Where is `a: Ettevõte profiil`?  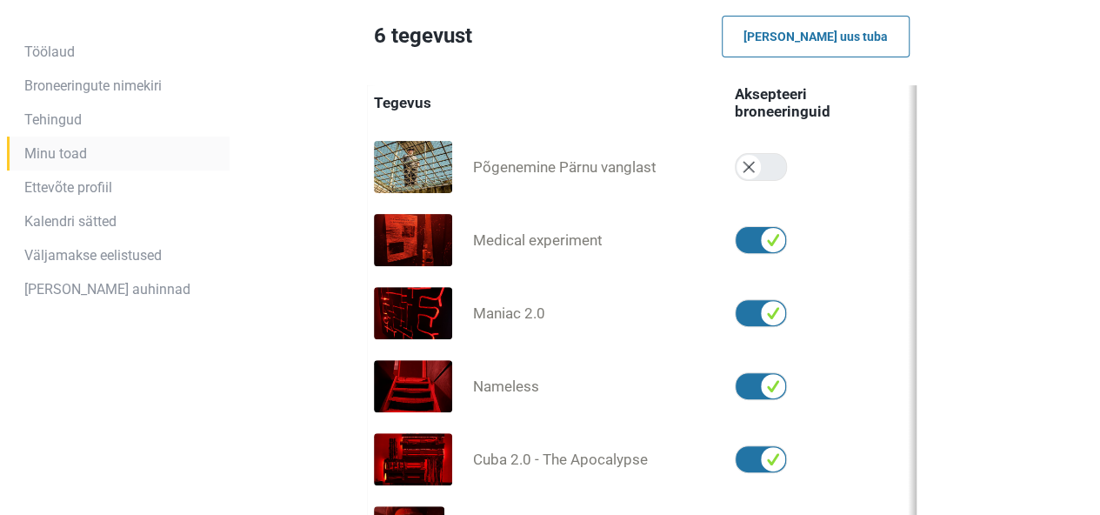
a: Ettevõte profiil is located at coordinates (118, 187).